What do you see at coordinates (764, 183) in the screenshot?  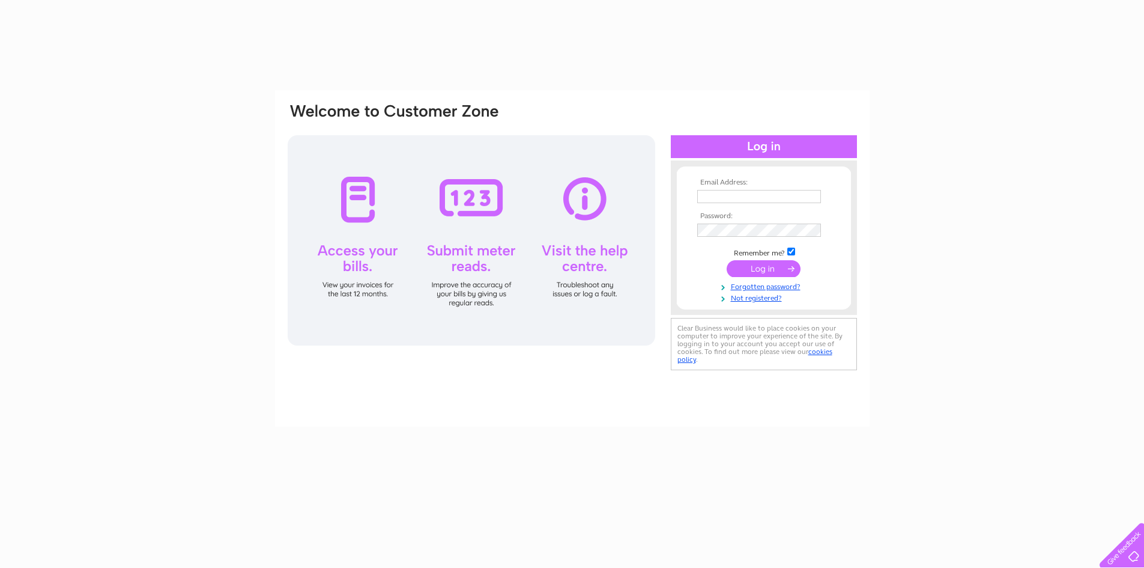 I see `th: Email Address:` at bounding box center [764, 183].